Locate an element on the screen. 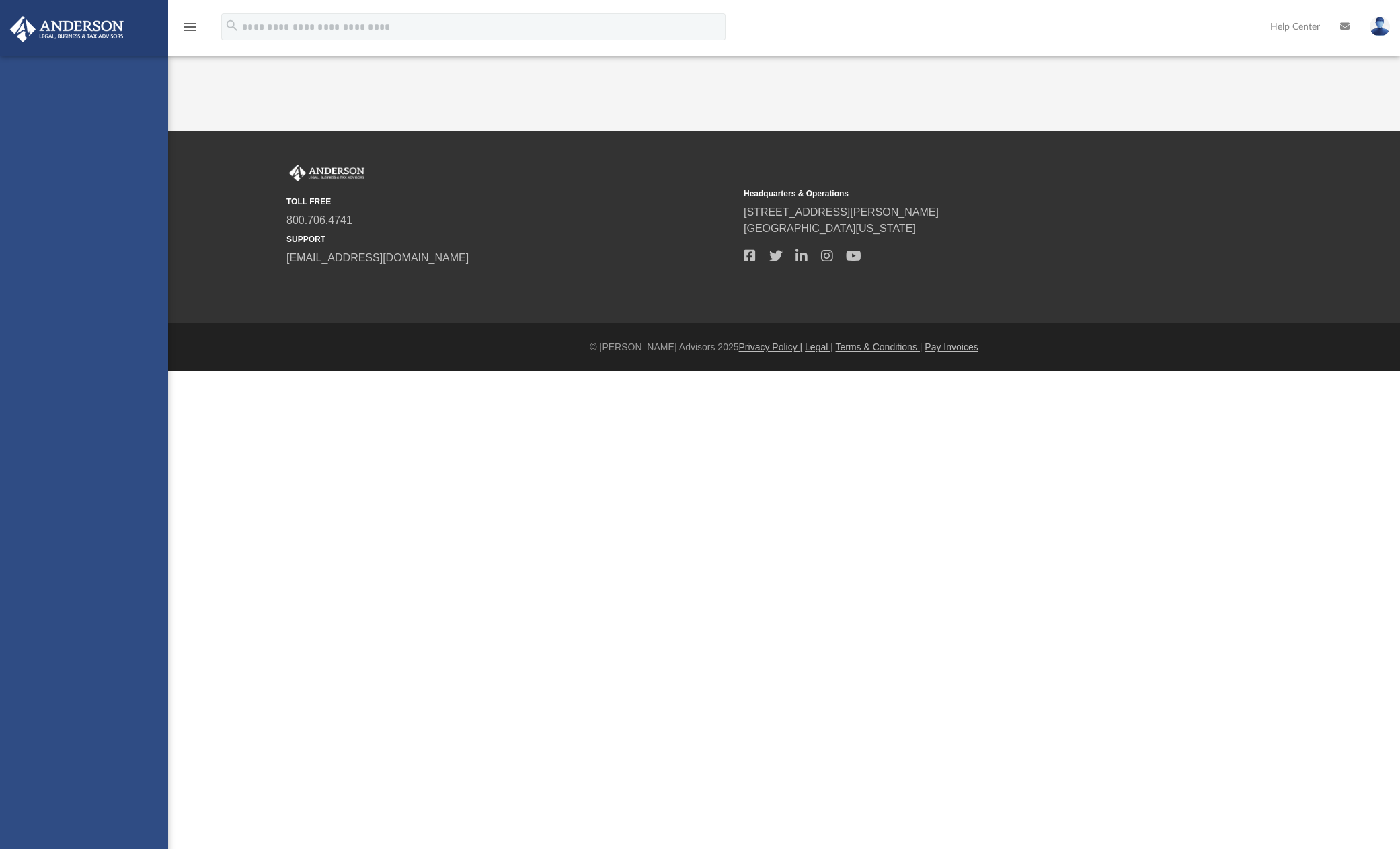 The width and height of the screenshot is (1400, 849). i: menu is located at coordinates (190, 27).